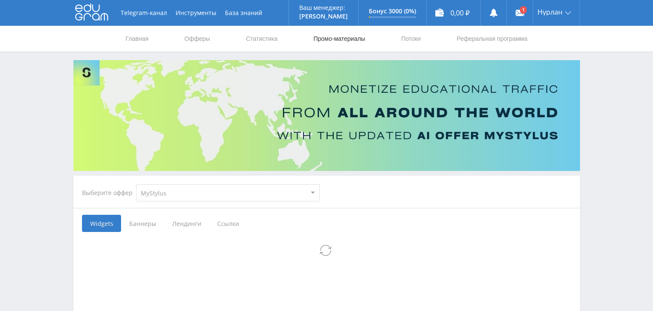 Image resolution: width=653 pixels, height=311 pixels. Describe the element at coordinates (323, 8) in the screenshot. I see `p: Ваш менеджер:` at that location.